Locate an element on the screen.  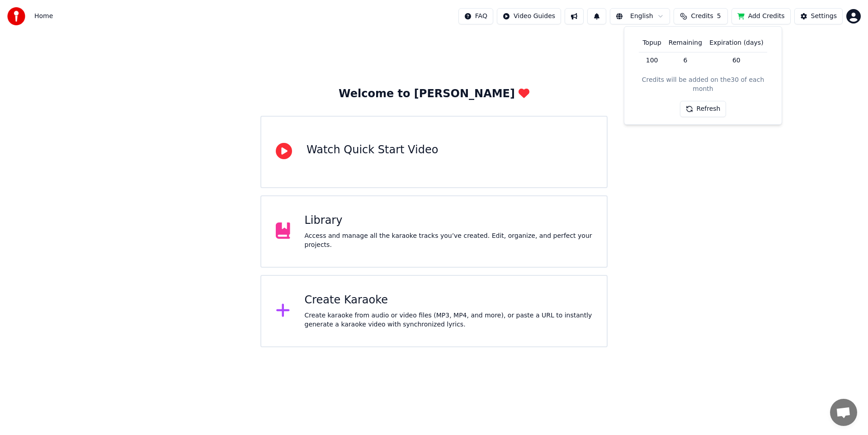
img: youka is located at coordinates (16, 16).